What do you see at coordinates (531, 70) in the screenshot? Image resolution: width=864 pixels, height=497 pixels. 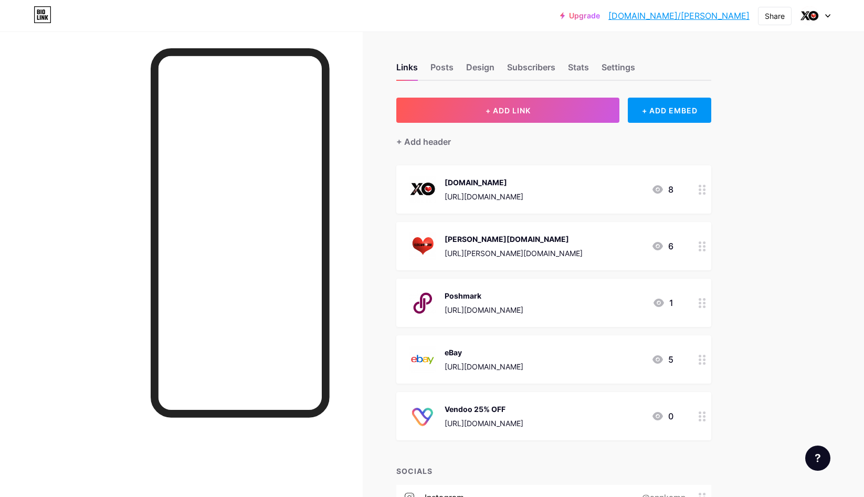 I see `div: Subscribers` at bounding box center [531, 70].